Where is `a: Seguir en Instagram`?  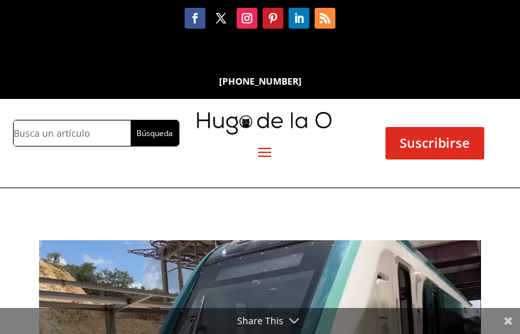
a: Seguir en Instagram is located at coordinates (247, 18).